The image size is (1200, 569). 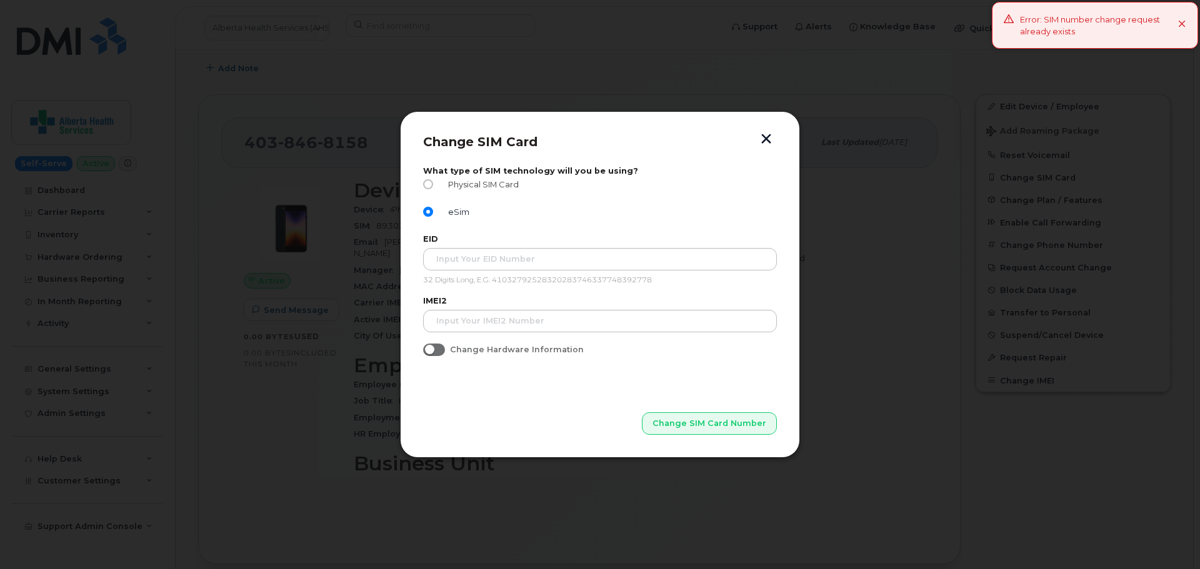 What do you see at coordinates (709, 424) in the screenshot?
I see `button: Change SIM Card Number` at bounding box center [709, 424].